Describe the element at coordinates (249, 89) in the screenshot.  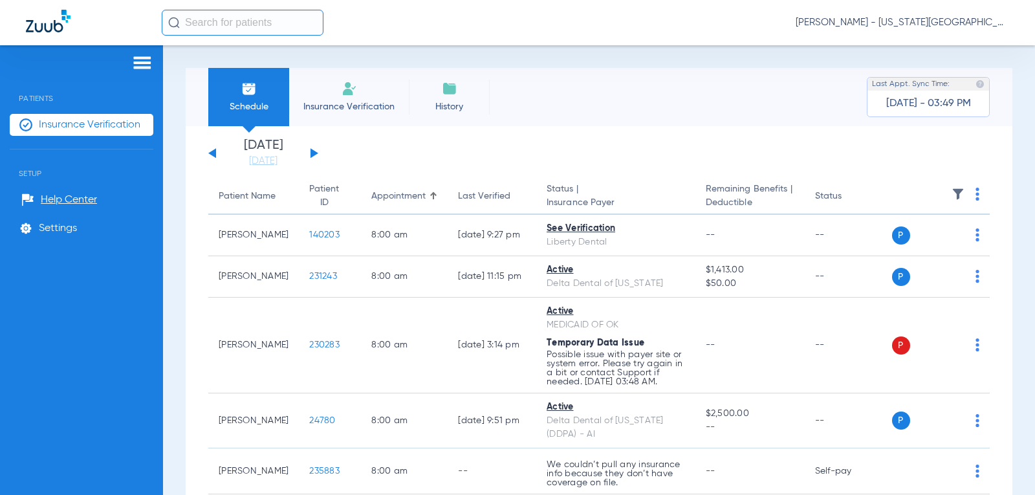
I see `img: Schedule` at that location.